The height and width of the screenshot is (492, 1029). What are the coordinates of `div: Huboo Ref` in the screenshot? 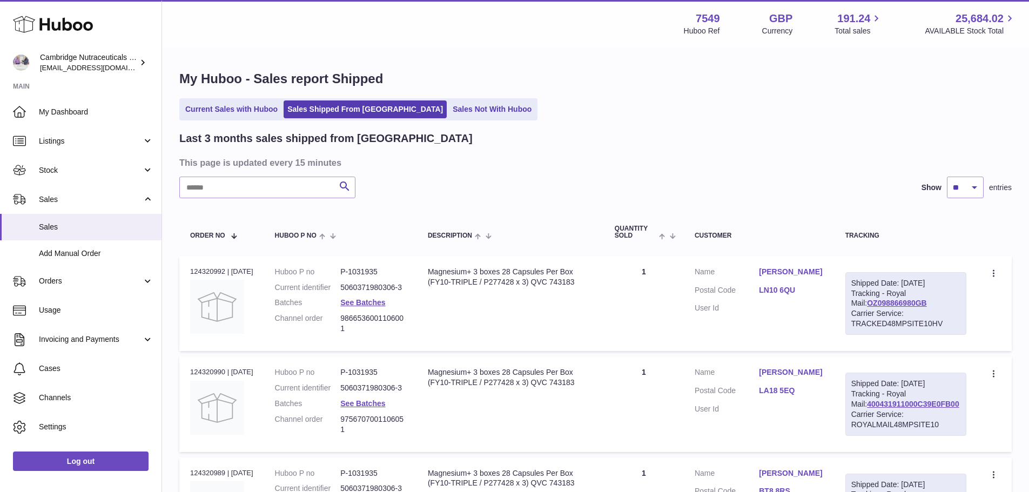 It's located at (702, 31).